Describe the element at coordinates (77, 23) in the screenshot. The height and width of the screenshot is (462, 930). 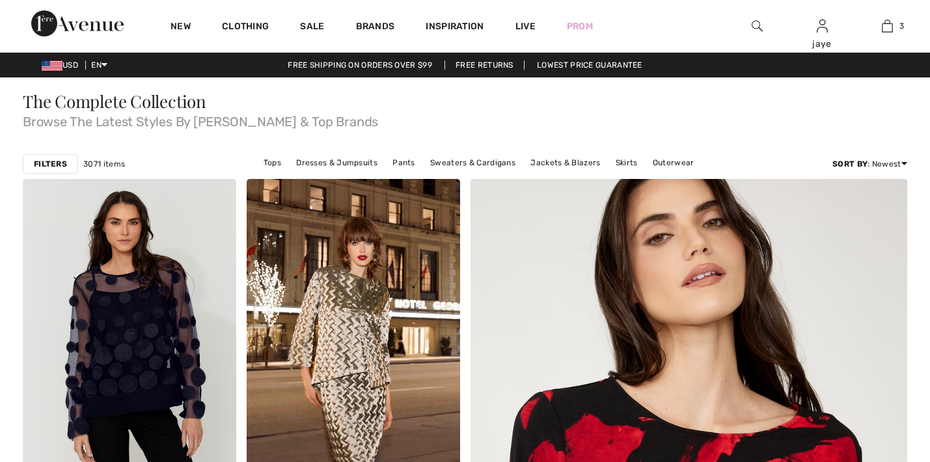
I see `a: 1ère Avenue` at that location.